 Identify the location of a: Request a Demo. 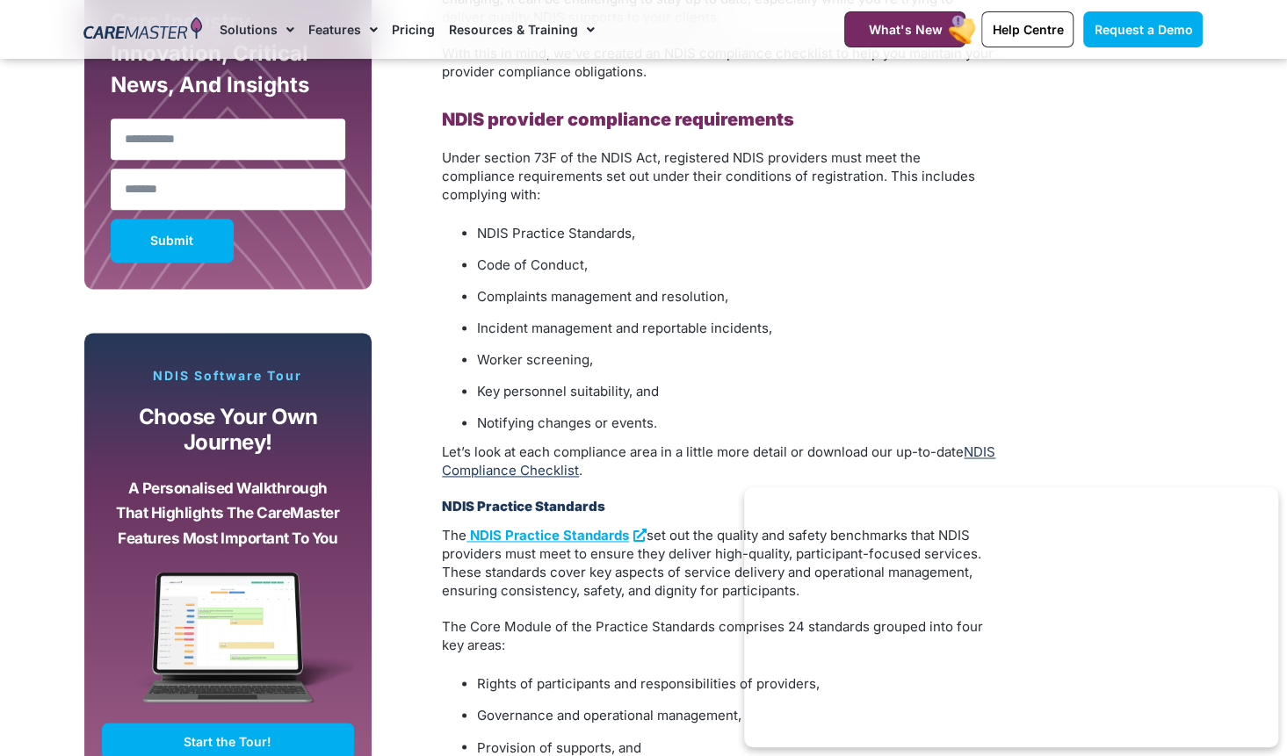
(1143, 29).